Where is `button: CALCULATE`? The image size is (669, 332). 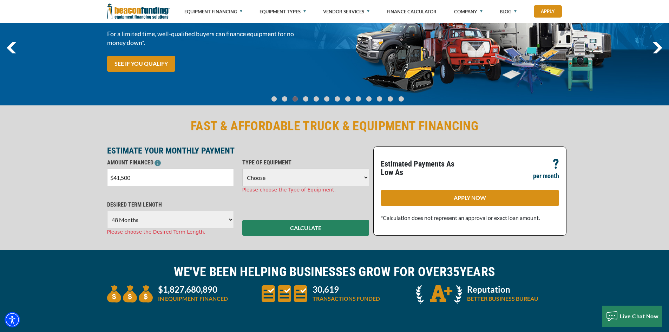
button: CALCULATE is located at coordinates (305, 227).